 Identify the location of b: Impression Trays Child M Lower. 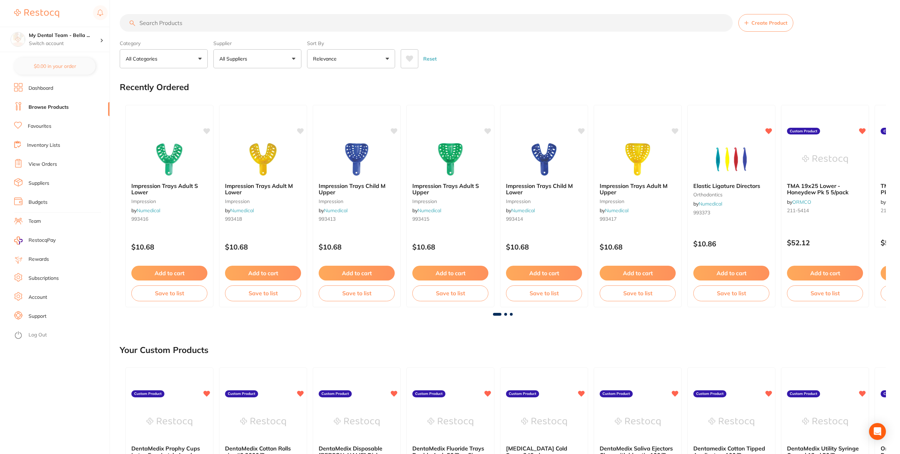
(544, 189).